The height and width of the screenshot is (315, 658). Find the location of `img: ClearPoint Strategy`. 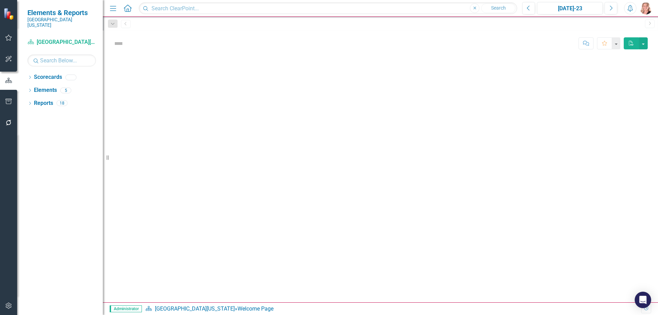

img: ClearPoint Strategy is located at coordinates (9, 13).